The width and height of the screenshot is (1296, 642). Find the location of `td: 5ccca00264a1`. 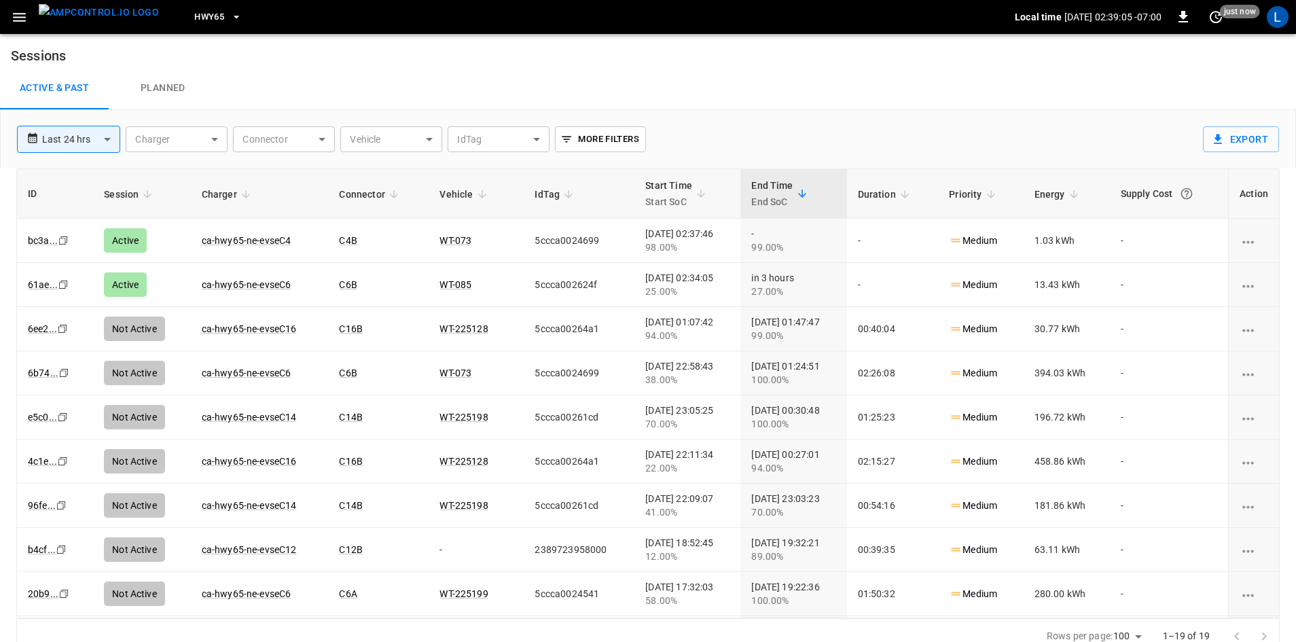

td: 5ccca00264a1 is located at coordinates (579, 329).